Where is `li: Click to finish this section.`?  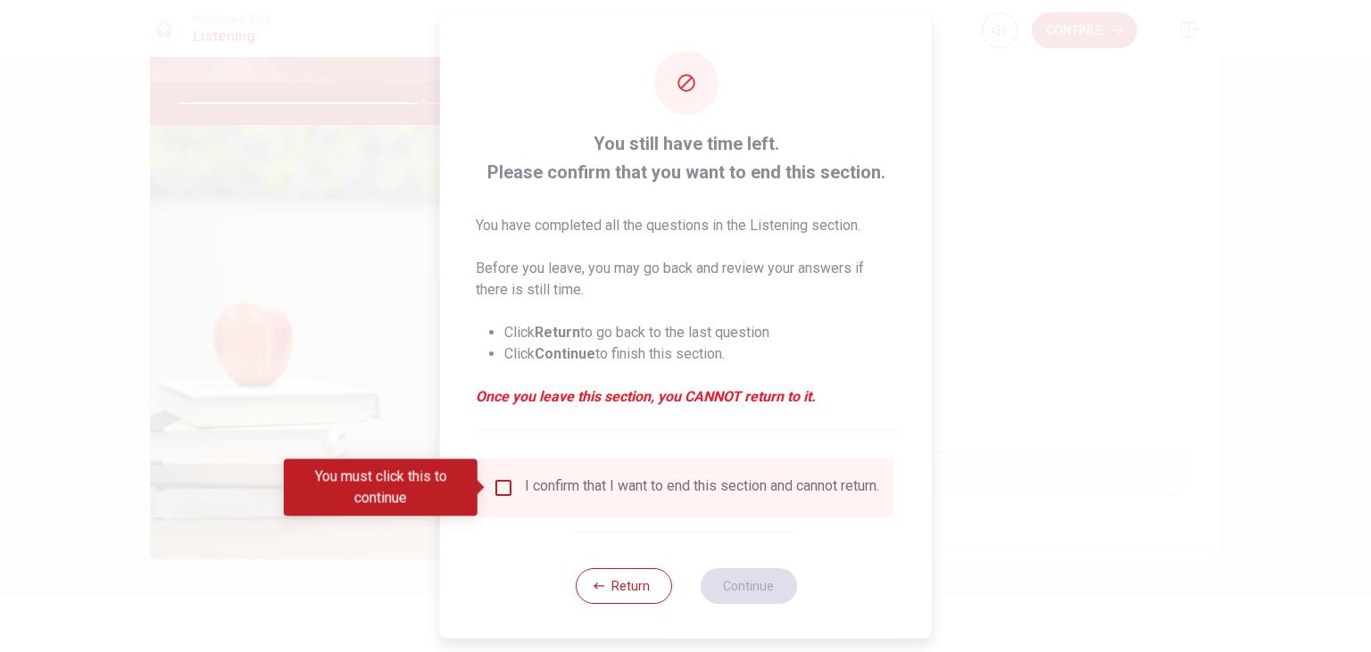
li: Click to finish this section. is located at coordinates (700, 353).